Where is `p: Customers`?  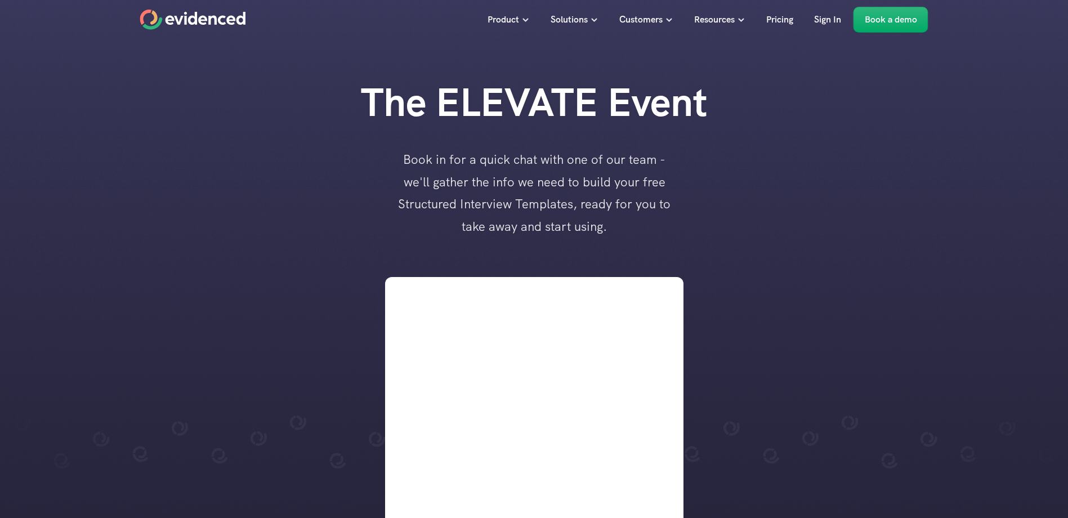
p: Customers is located at coordinates (641, 20).